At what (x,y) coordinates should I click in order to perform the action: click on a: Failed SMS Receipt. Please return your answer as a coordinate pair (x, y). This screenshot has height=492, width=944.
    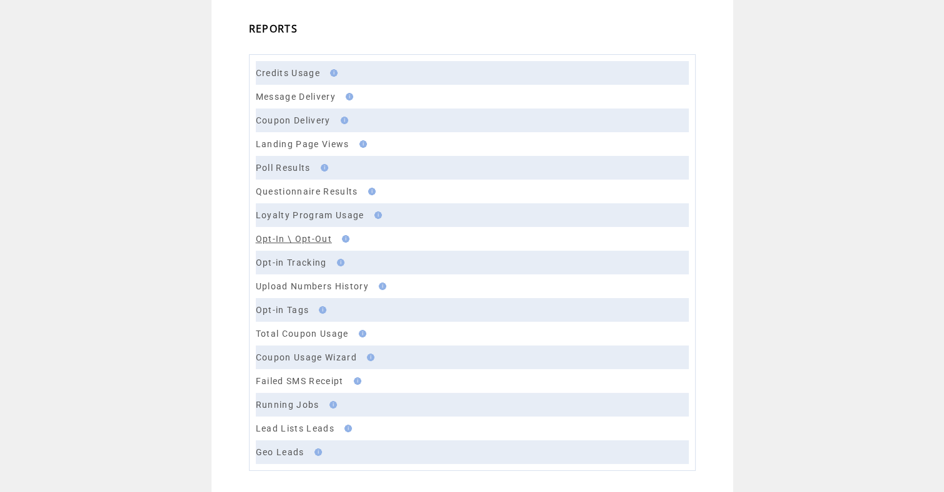
    Looking at the image, I should click on (299, 381).